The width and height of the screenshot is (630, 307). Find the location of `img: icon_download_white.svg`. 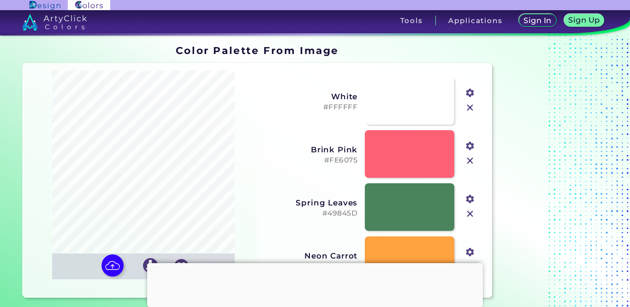

img: icon_download_white.svg is located at coordinates (150, 265).